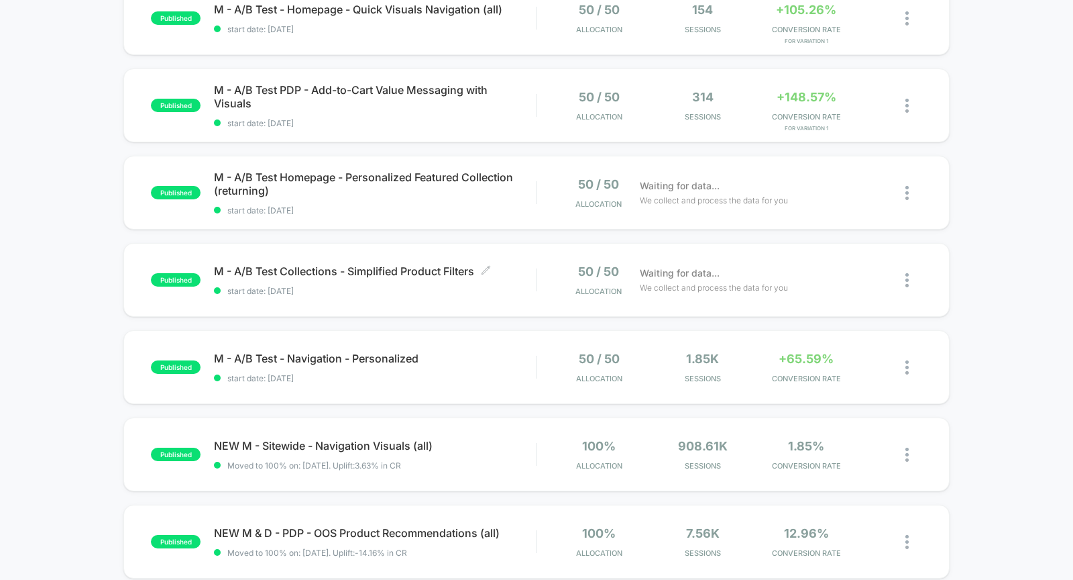  Describe the element at coordinates (375, 533) in the screenshot. I see `span: NEW M & D - PDP - OOS Product Recommendations (all)` at that location.